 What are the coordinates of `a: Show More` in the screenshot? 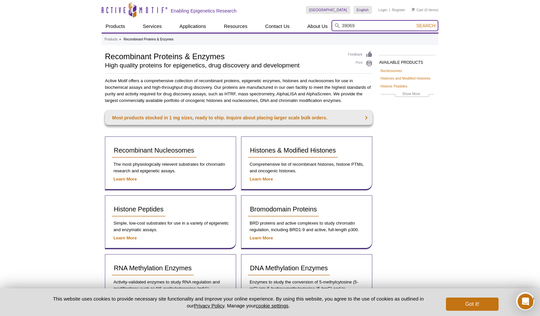 It's located at (407, 94).